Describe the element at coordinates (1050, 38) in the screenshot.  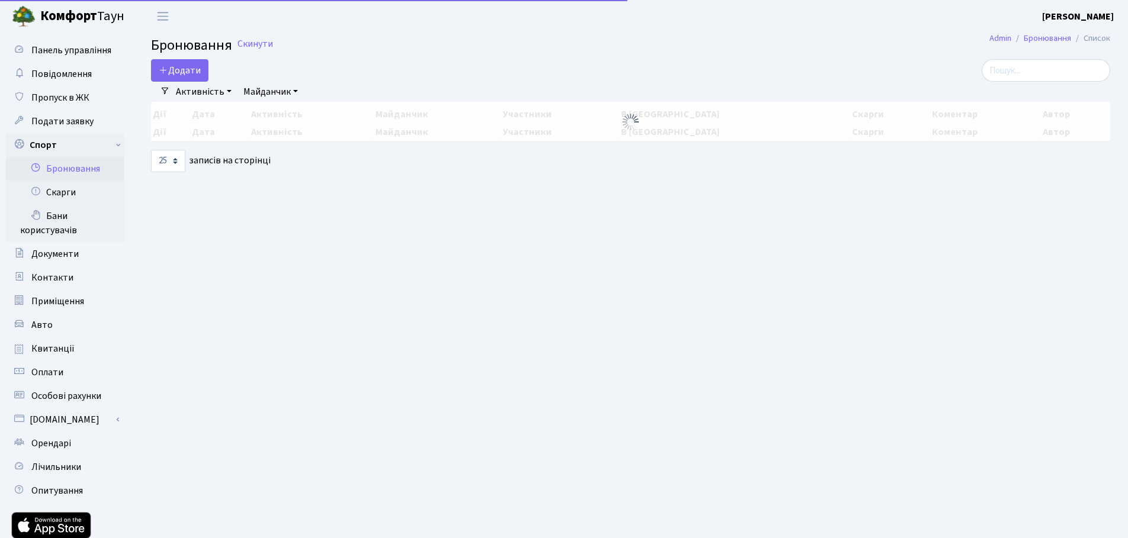
I see `nav: breadcrumb` at that location.